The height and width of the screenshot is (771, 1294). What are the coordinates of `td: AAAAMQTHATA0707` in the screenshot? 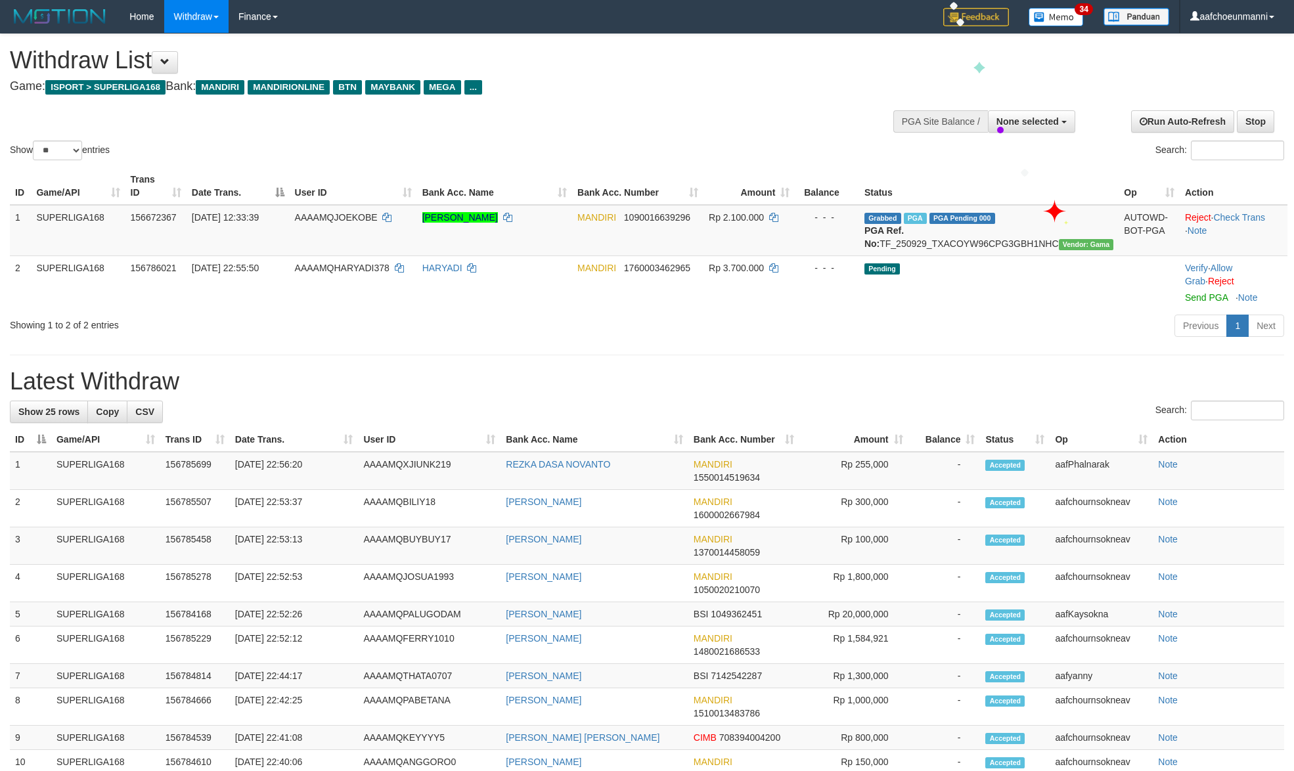 It's located at (429, 676).